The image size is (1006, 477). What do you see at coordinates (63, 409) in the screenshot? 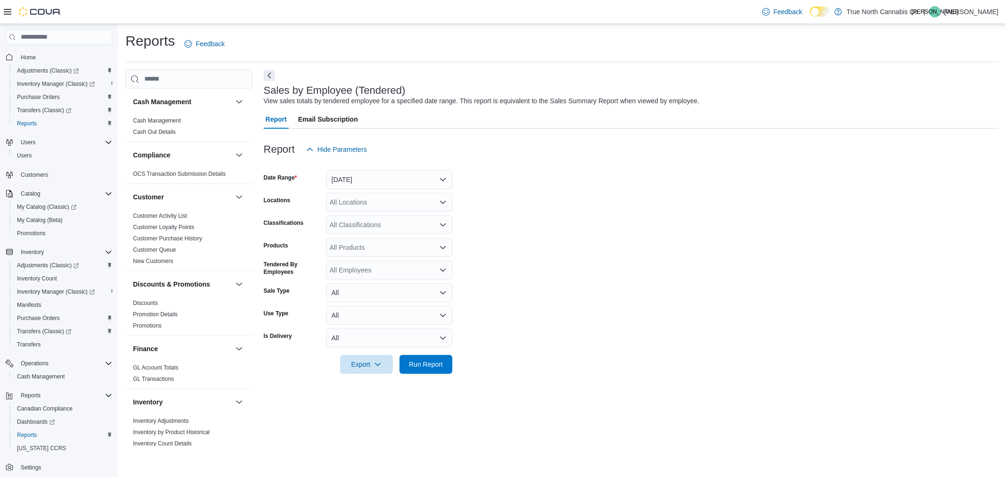
I see `button: Canadian Compliance` at bounding box center [63, 409].